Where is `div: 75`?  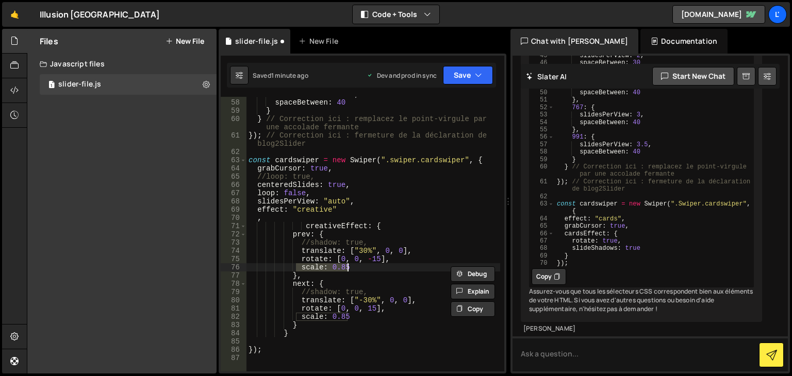
div: 75 is located at coordinates (234, 259).